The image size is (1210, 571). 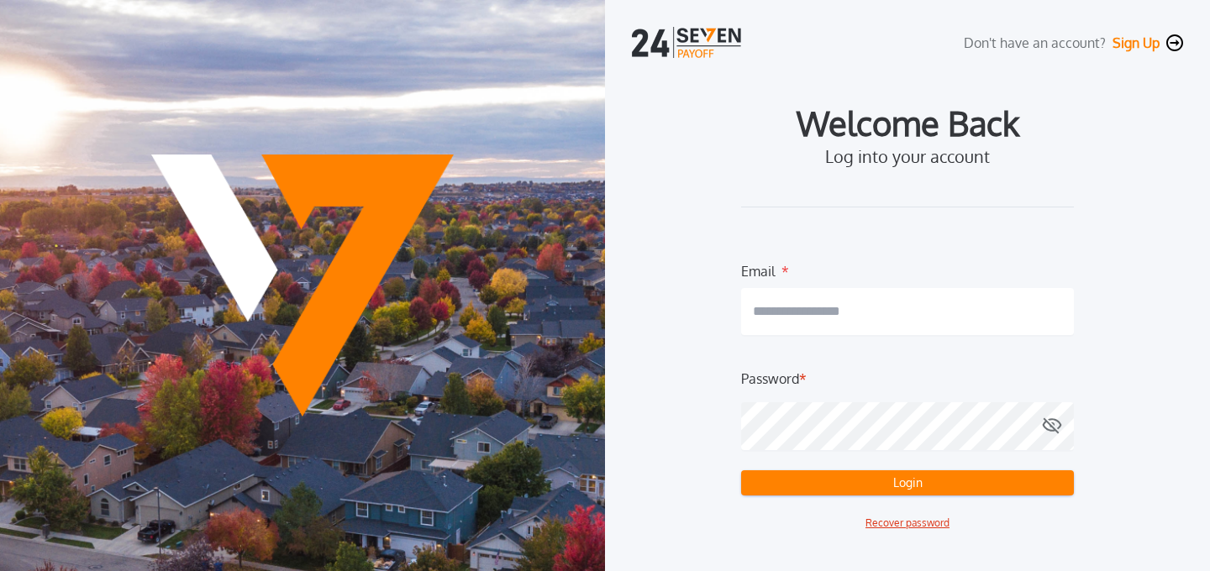 I want to click on label: Password, so click(x=769, y=379).